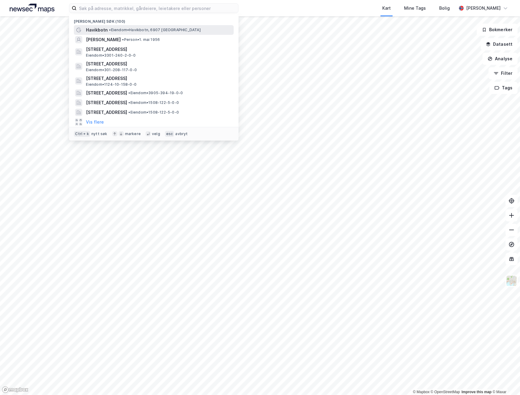  Describe the element at coordinates (500, 59) in the screenshot. I see `button: Analyse` at that location.